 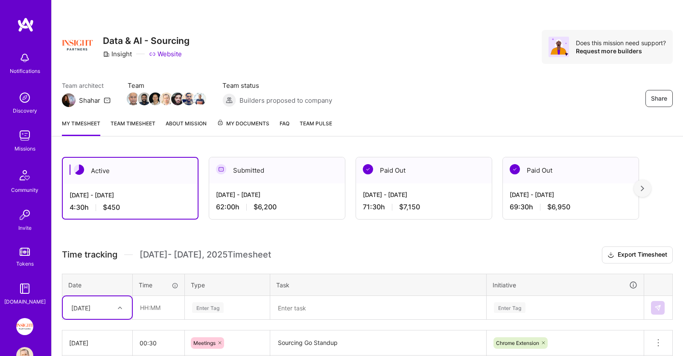 What do you see at coordinates (25, 252) in the screenshot?
I see `img: tokens` at bounding box center [25, 252].